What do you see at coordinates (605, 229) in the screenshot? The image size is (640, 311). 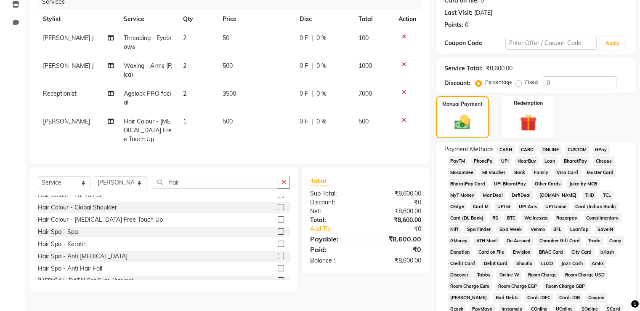 I see `span: SaveIN` at bounding box center [605, 229].